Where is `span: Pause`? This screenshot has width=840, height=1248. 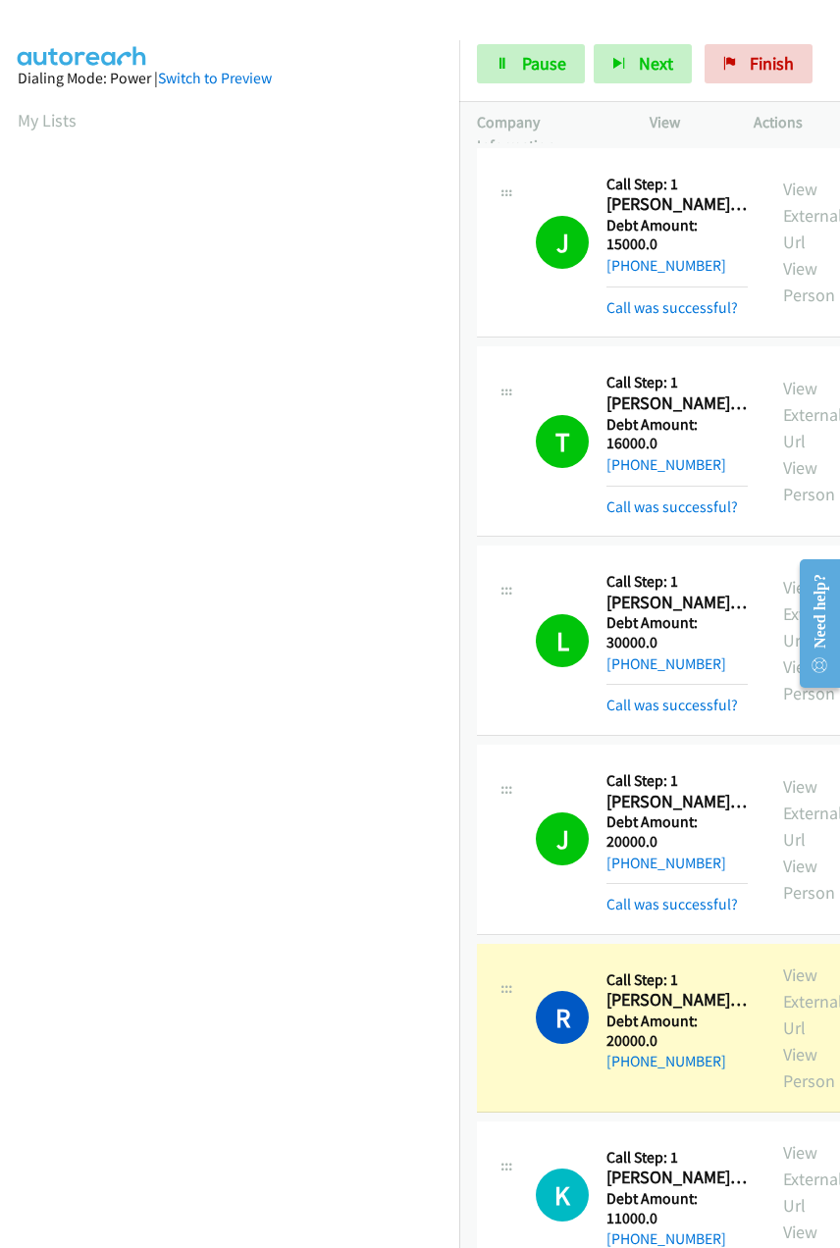 span: Pause is located at coordinates (544, 63).